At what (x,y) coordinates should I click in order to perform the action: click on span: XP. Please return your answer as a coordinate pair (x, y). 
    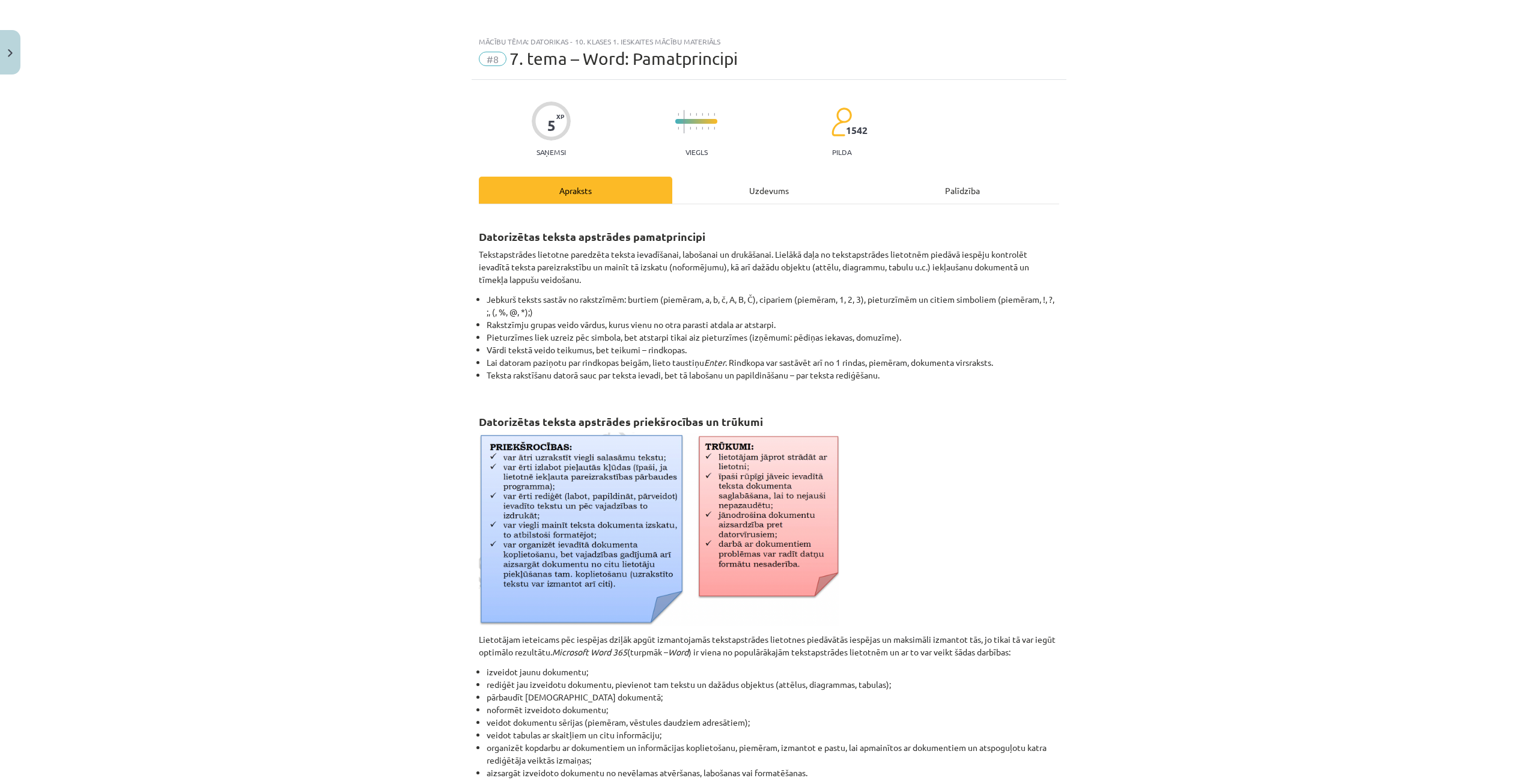
    Looking at the image, I should click on (560, 116).